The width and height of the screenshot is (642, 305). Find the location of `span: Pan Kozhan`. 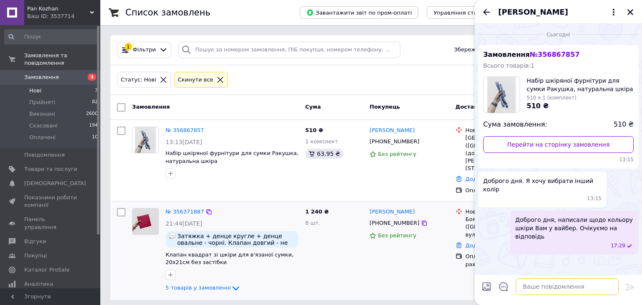

span: Pan Kozhan is located at coordinates (58, 9).